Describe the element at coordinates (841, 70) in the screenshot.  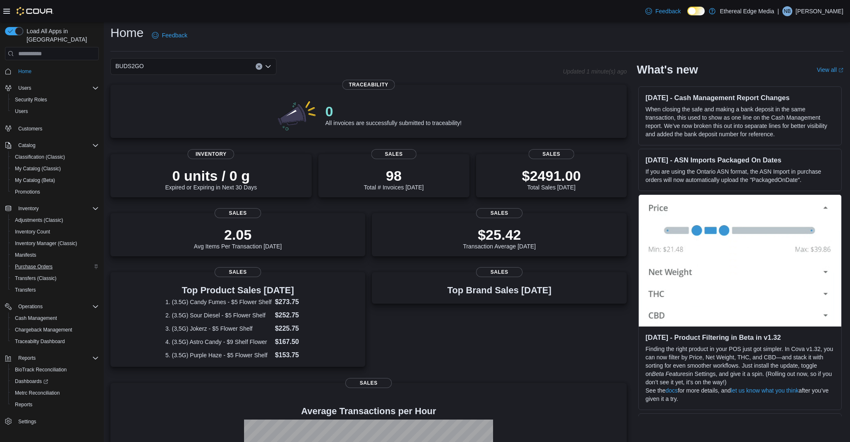
I see `svg: External link` at that location.